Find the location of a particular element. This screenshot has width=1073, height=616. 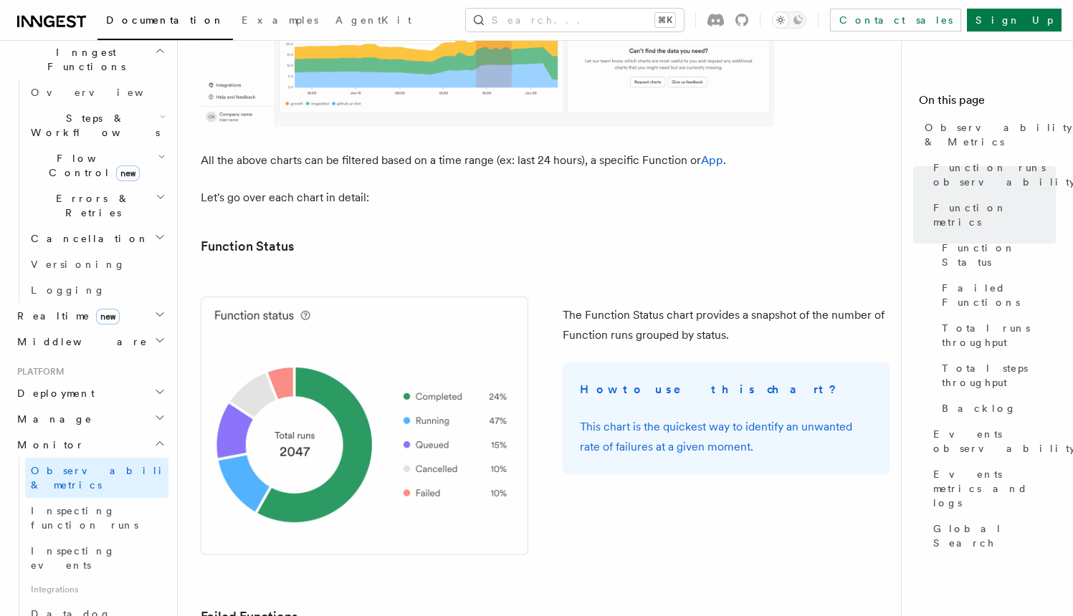

span: Events metrics and logs is located at coordinates (994, 489).